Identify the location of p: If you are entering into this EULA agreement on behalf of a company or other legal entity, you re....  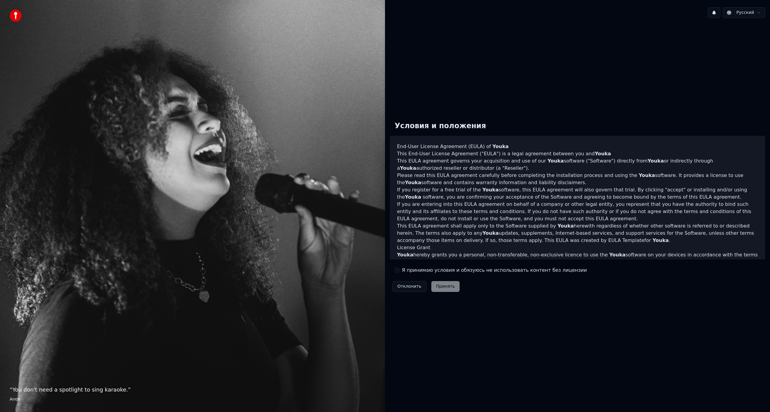
(577, 211).